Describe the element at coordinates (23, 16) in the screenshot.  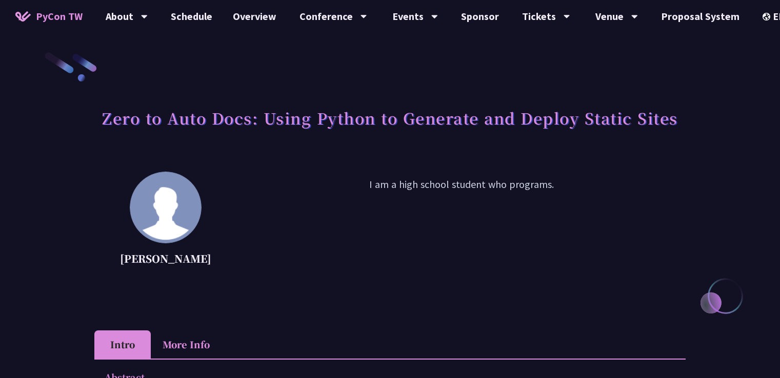
I see `img: Home icon of PyCon TW 2025` at that location.